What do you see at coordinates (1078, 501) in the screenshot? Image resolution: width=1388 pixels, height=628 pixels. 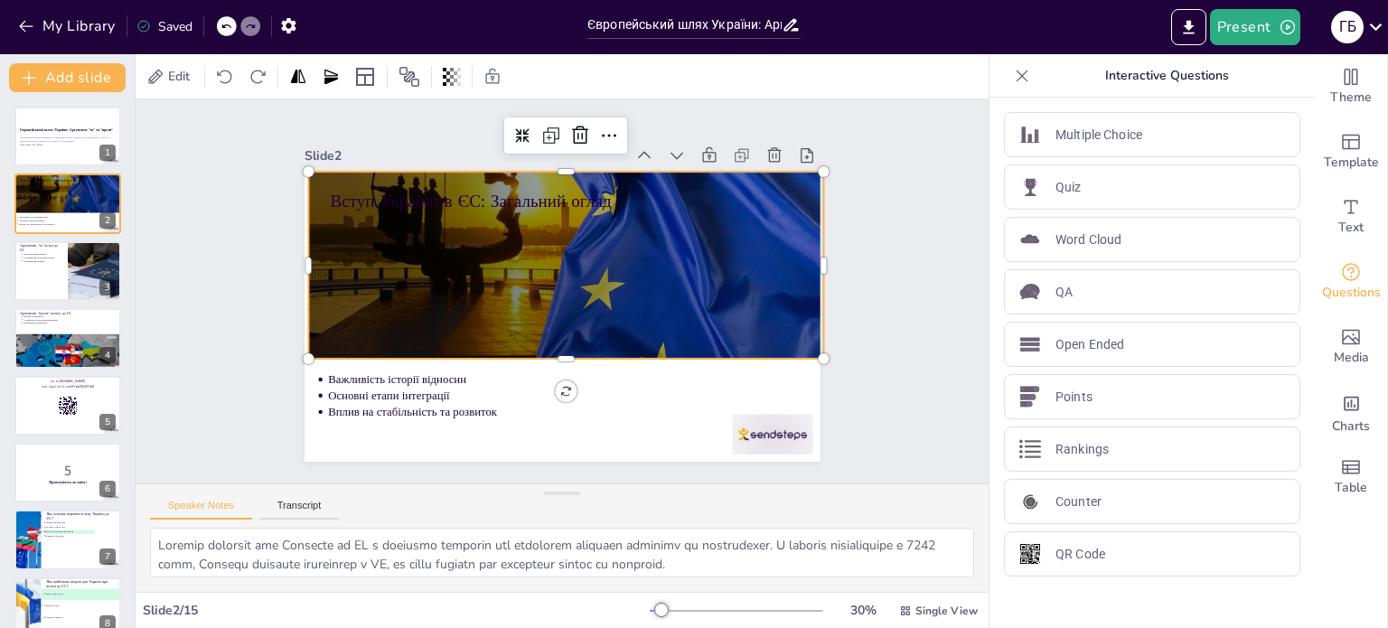 I see `p: Counter` at bounding box center [1078, 501].